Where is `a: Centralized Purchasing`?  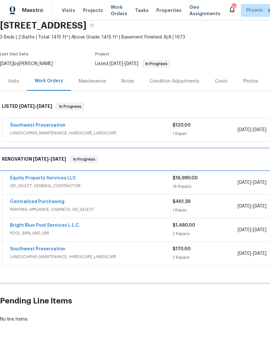 a: Centralized Purchasing is located at coordinates (37, 202).